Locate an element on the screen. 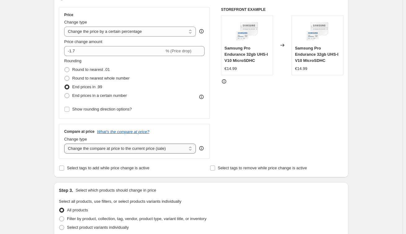 This screenshot has height=234, width=406. span: Select tags to add while price change is active is located at coordinates (108, 168).